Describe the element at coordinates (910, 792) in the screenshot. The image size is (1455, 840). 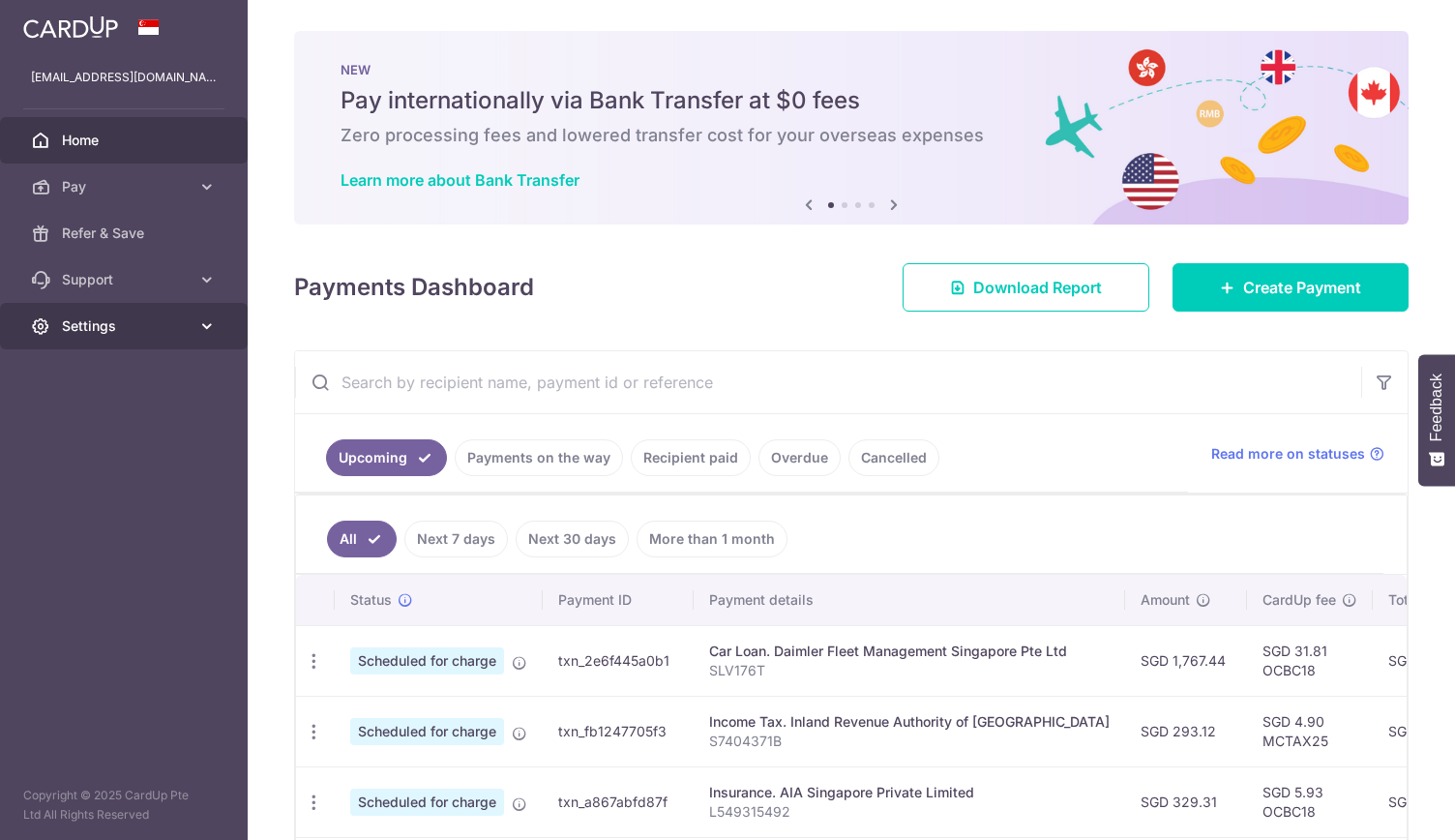
I see `div: Insurance. AIA Singapore Private Limited` at that location.